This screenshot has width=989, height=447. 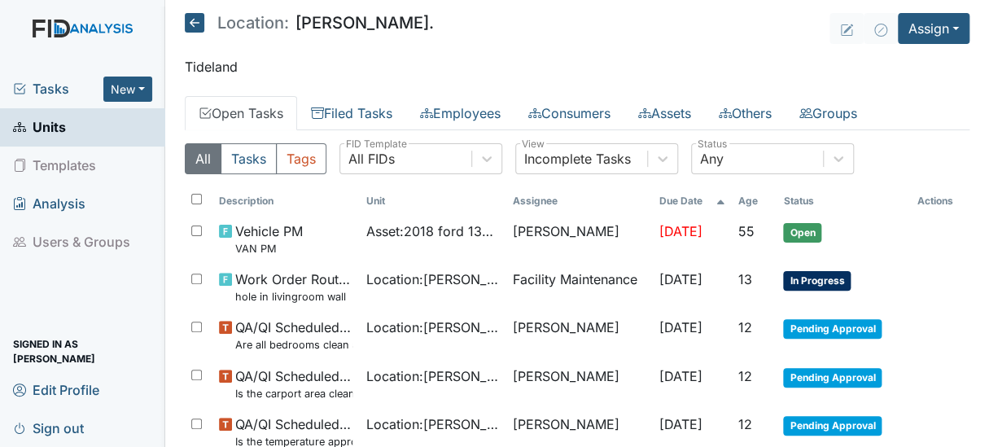 What do you see at coordinates (577, 159) in the screenshot?
I see `div: Incomplete Tasks` at bounding box center [577, 159].